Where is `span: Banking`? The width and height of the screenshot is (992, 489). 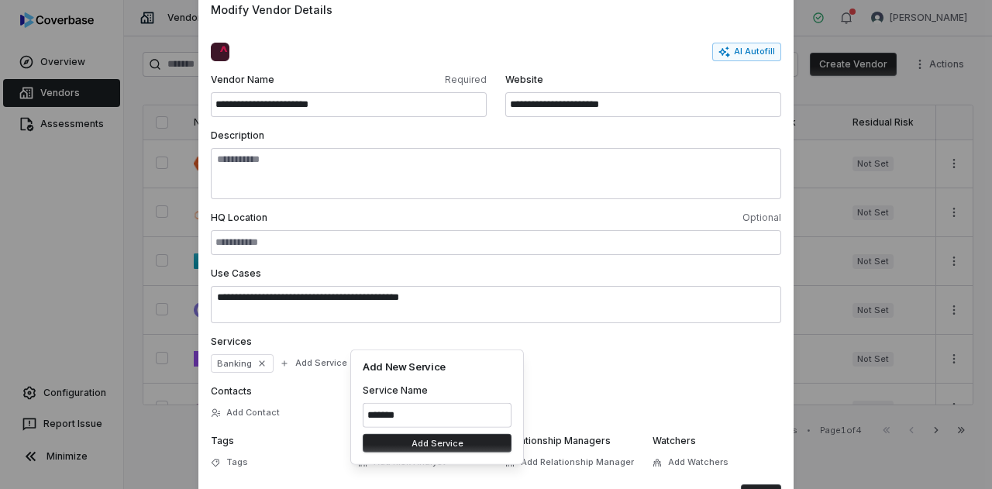
span: Banking is located at coordinates (242, 363).